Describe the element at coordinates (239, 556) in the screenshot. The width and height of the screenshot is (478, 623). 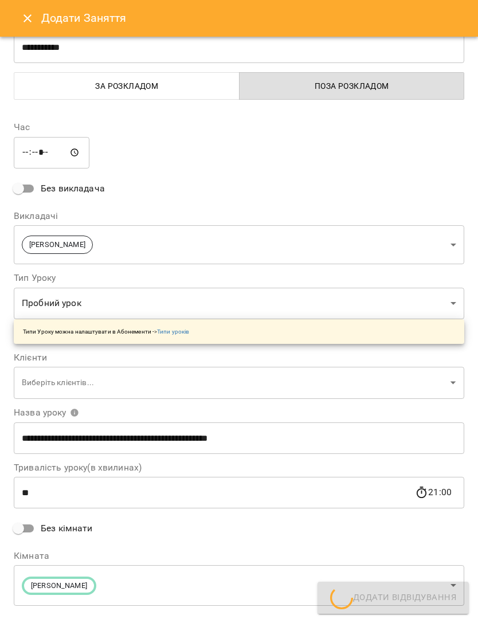
I see `label: Кімната` at that location.